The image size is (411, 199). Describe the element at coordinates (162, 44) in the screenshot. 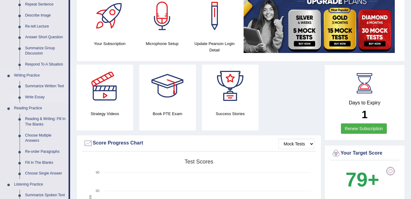

I see `h4: Microphone Setup` at that location.